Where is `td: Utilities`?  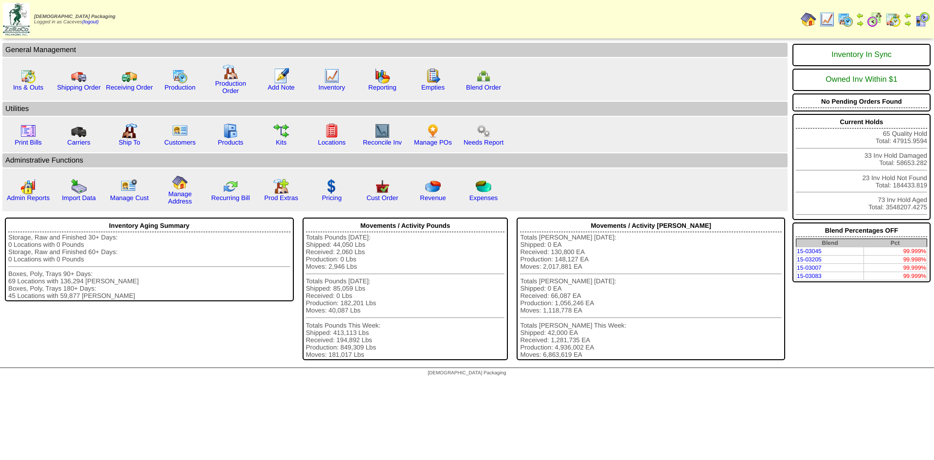 td: Utilities is located at coordinates (395, 109).